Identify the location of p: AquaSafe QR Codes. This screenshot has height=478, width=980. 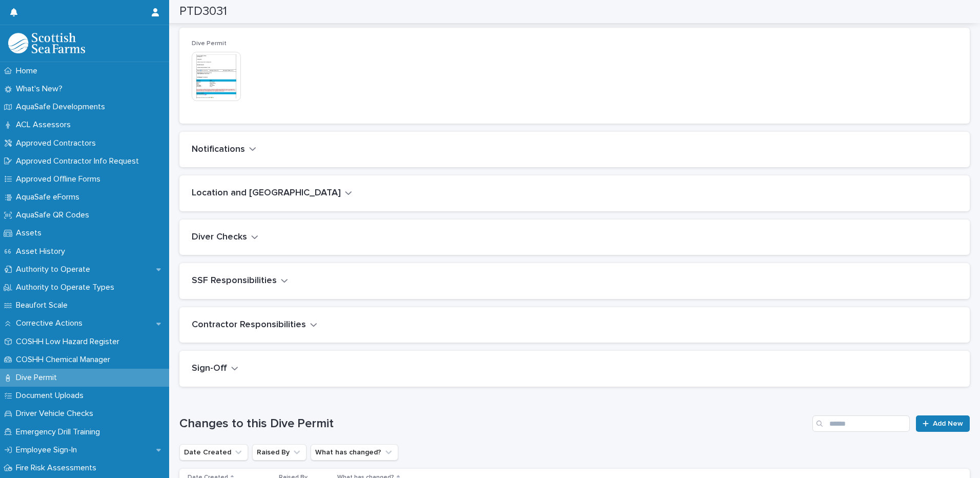
(54, 215).